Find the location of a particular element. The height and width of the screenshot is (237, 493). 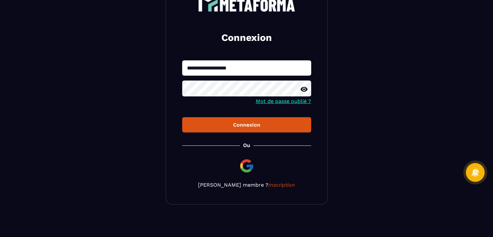

div: Connexion is located at coordinates (247, 125).